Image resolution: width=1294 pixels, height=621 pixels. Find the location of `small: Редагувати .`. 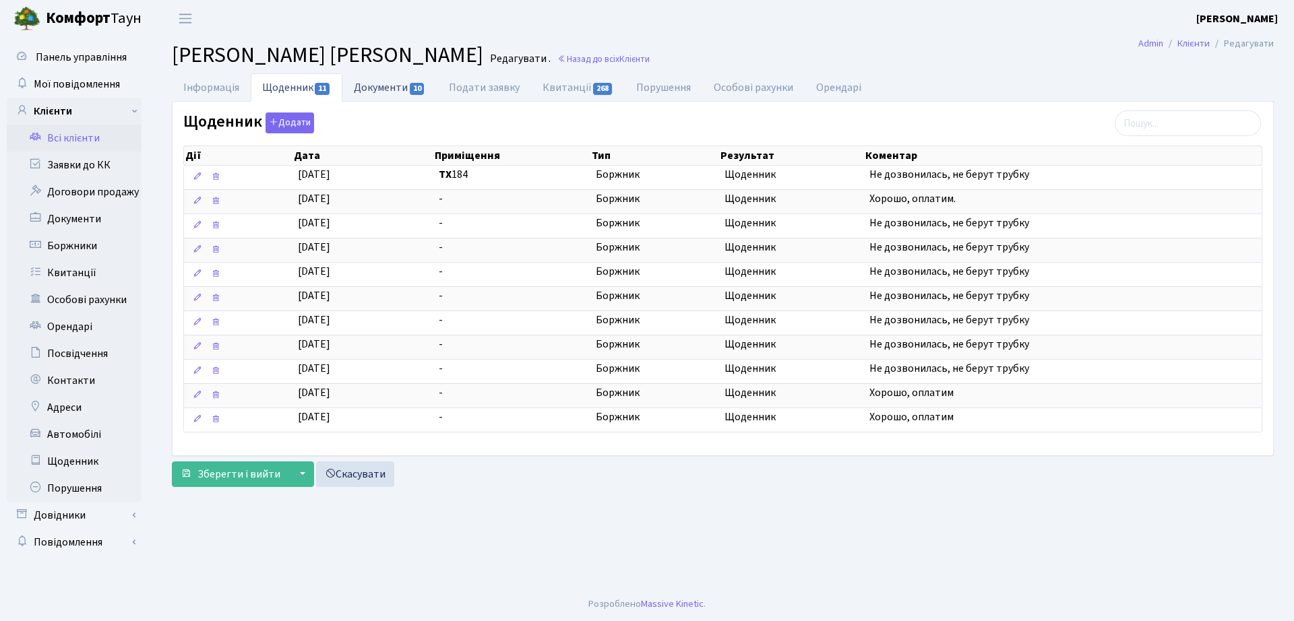

small: Редагувати . is located at coordinates (519, 59).